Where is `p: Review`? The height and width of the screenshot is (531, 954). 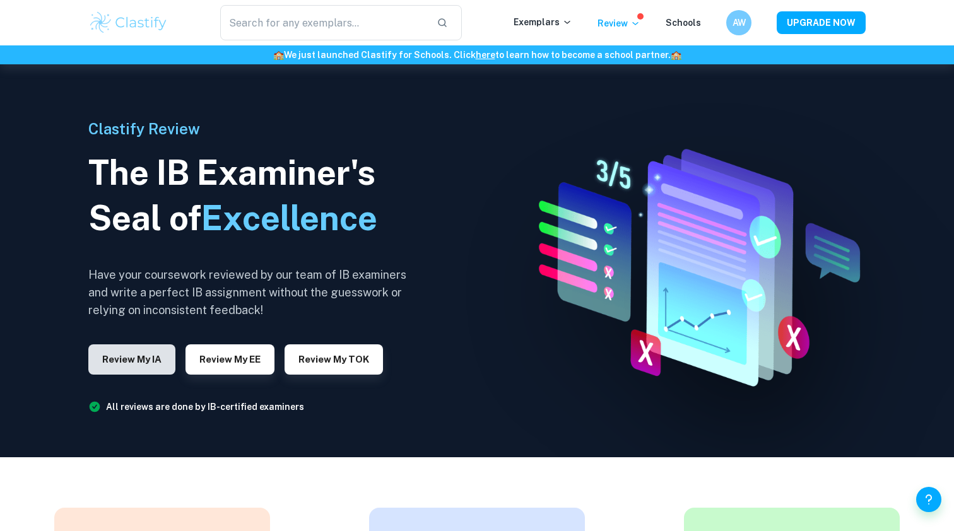 p: Review is located at coordinates (619, 23).